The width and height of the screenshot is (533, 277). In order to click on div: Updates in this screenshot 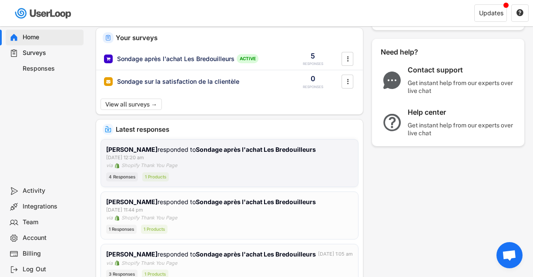, I will do `click(492, 13)`.